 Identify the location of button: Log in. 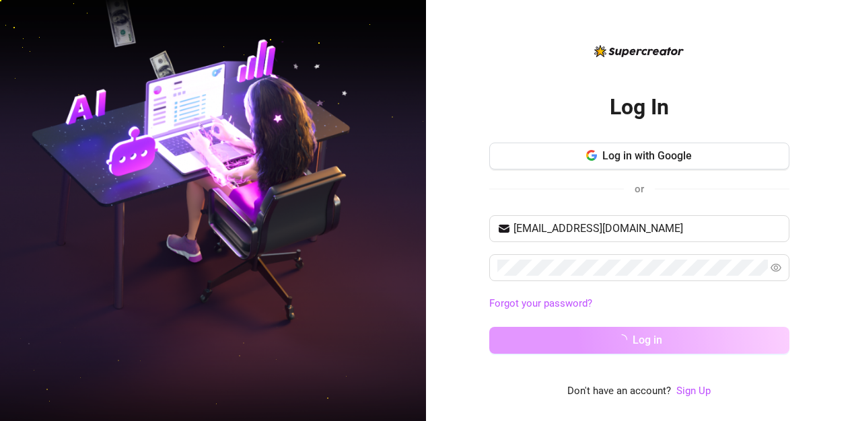
(639, 340).